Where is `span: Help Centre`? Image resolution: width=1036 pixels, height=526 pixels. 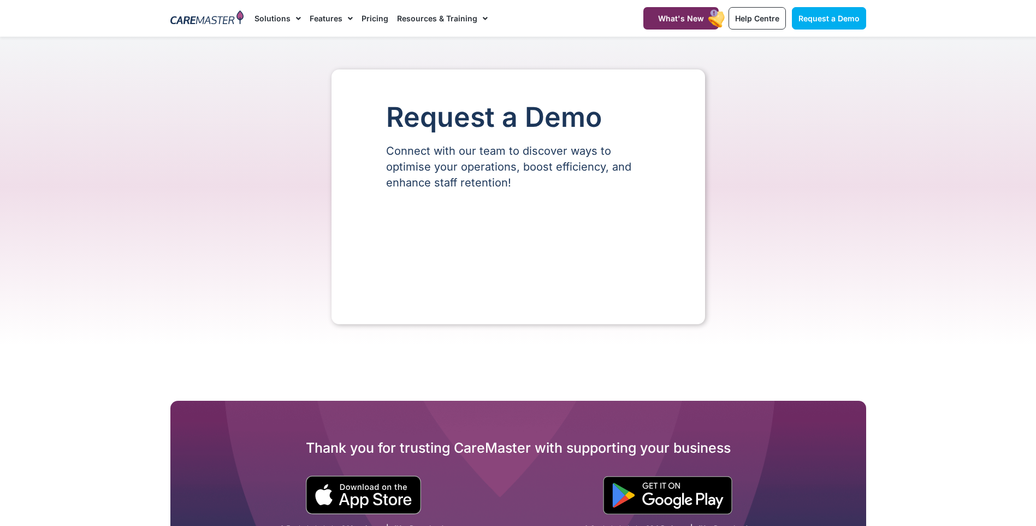 span: Help Centre is located at coordinates (757, 18).